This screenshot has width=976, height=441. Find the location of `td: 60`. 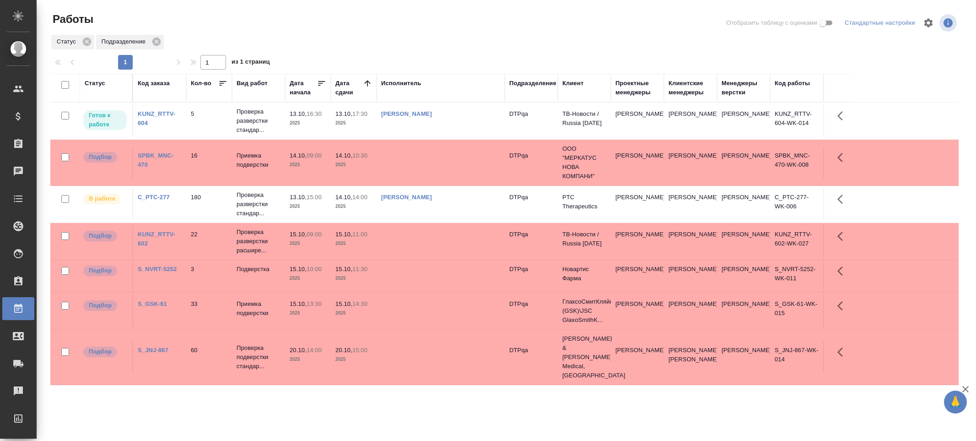

td: 60 is located at coordinates (209, 357).